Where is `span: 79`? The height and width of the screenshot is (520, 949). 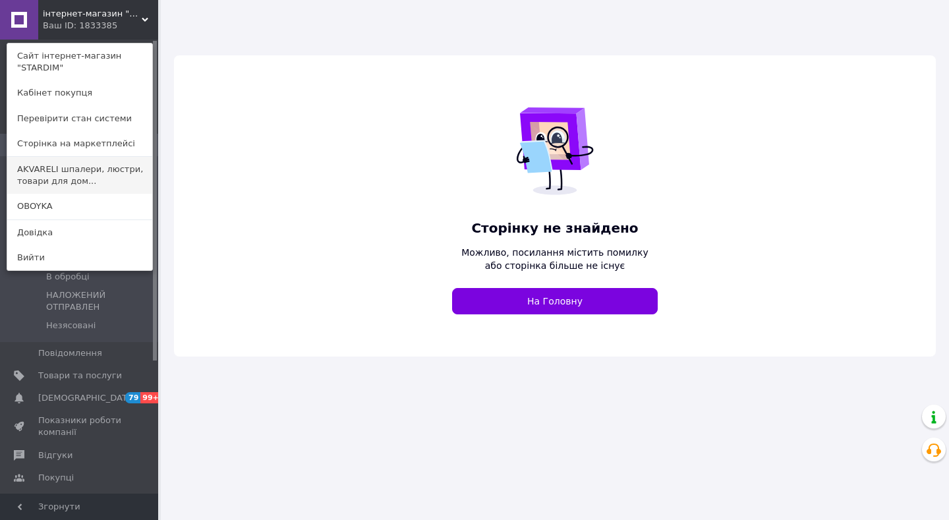
span: 79 is located at coordinates (132, 397).